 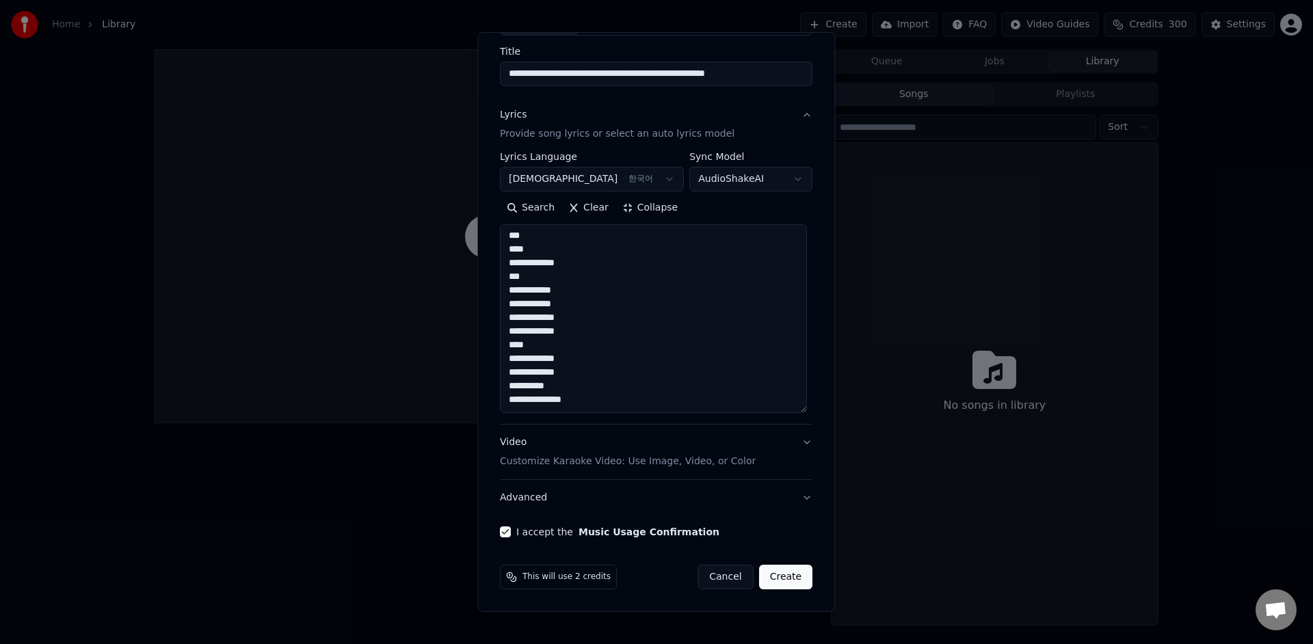 What do you see at coordinates (618, 532) in the screenshot?
I see `label: I accept the` at bounding box center [618, 532].